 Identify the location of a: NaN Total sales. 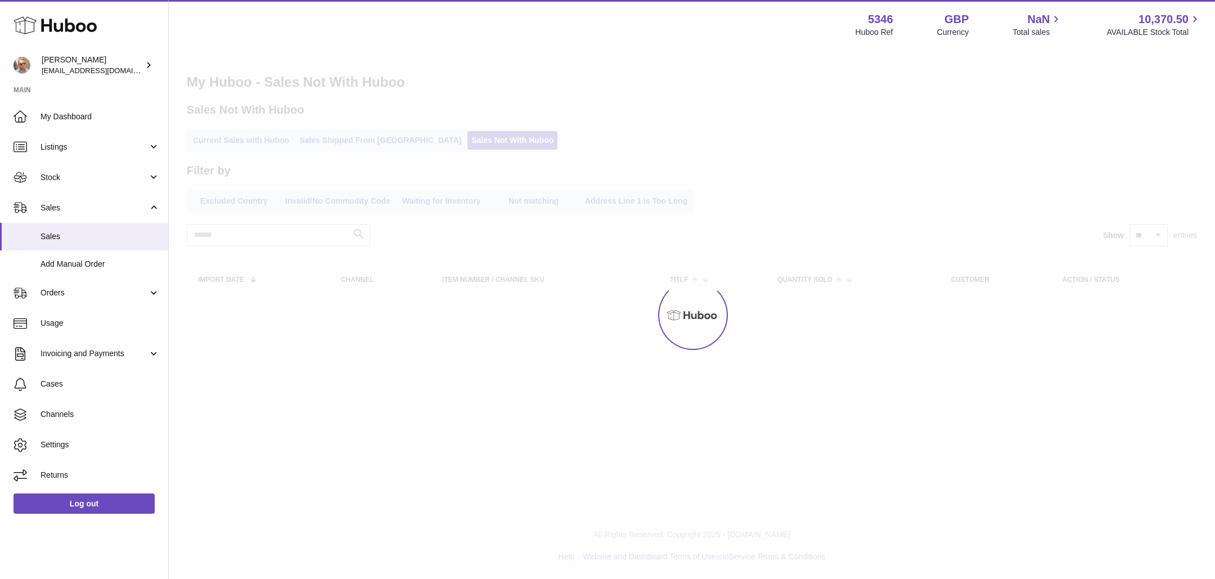
(1037, 25).